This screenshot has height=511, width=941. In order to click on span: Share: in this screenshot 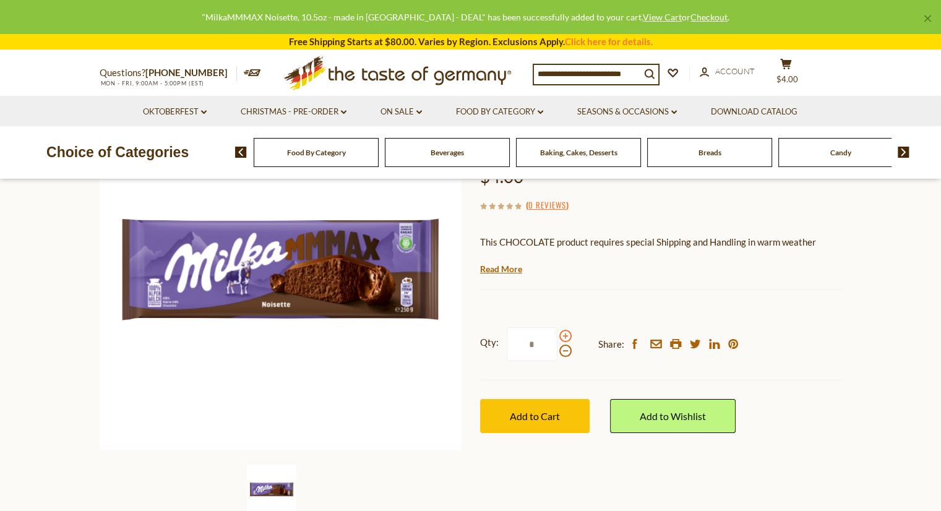, I will do `click(611, 344)`.